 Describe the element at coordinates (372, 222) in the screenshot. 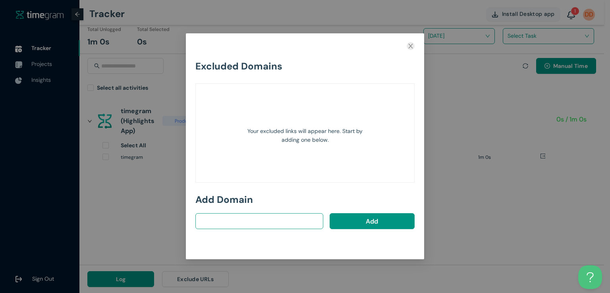

I see `button: Add` at that location.